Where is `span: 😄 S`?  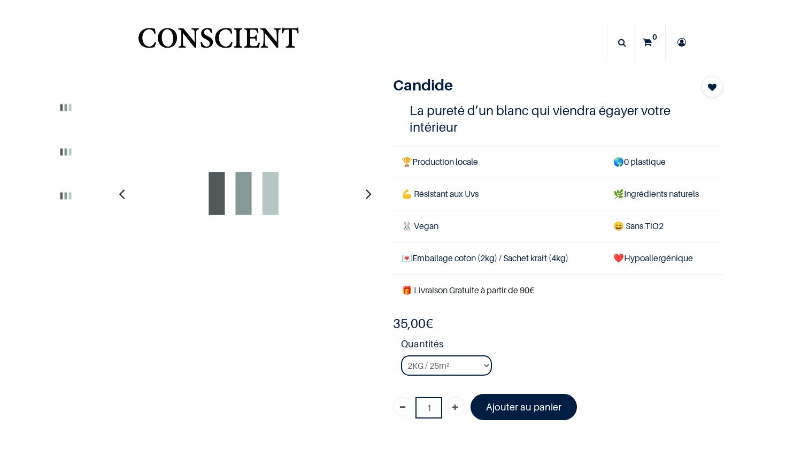
span: 😄 S is located at coordinates (622, 226).